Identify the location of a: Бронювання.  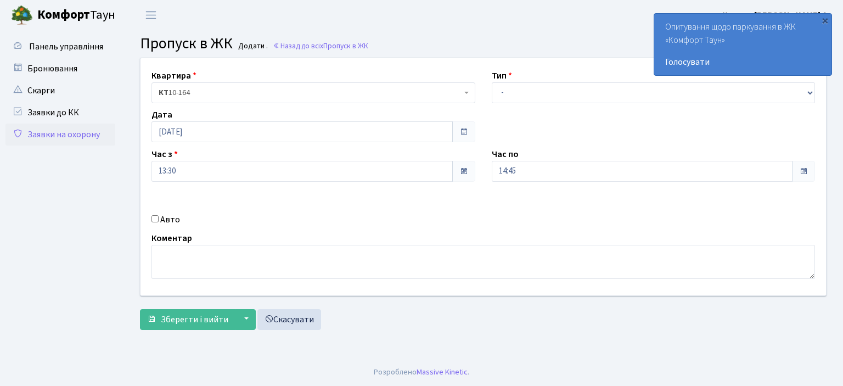
(60, 69).